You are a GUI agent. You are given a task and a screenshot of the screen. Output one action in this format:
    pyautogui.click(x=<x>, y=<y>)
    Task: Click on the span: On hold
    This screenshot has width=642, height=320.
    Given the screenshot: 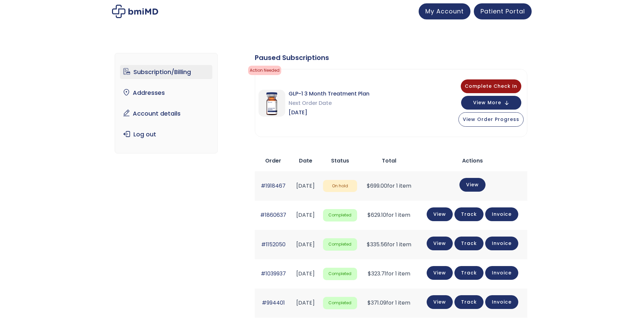 What is the action you would take?
    pyautogui.click(x=340, y=186)
    